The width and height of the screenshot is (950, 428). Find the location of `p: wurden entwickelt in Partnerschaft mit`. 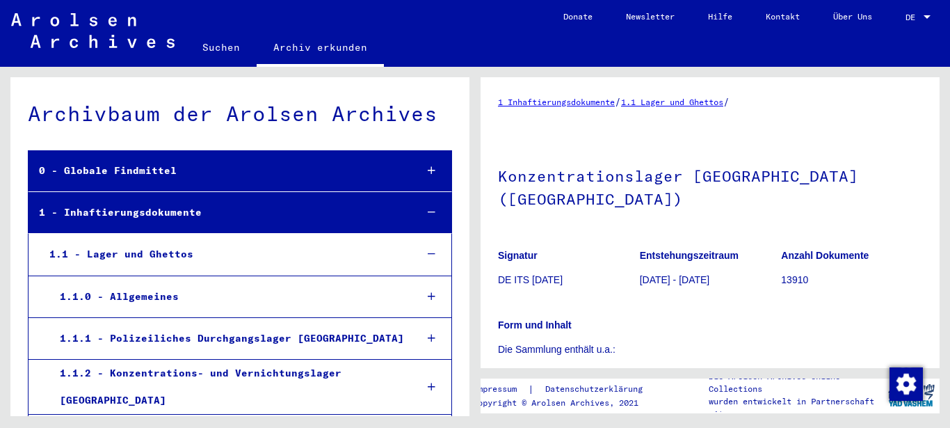

p: wurden entwickelt in Partnerschaft mit is located at coordinates (796, 408).